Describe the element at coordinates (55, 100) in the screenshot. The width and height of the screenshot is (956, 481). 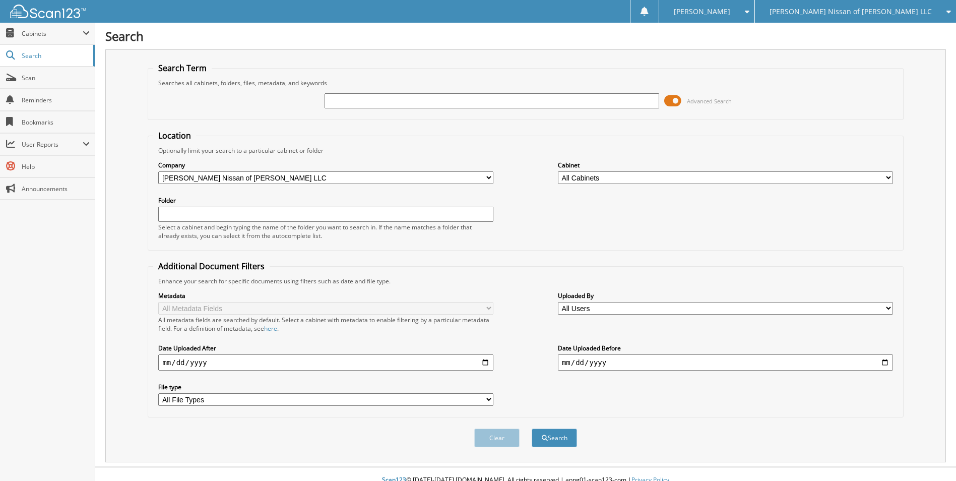
I see `span: Reminders` at that location.